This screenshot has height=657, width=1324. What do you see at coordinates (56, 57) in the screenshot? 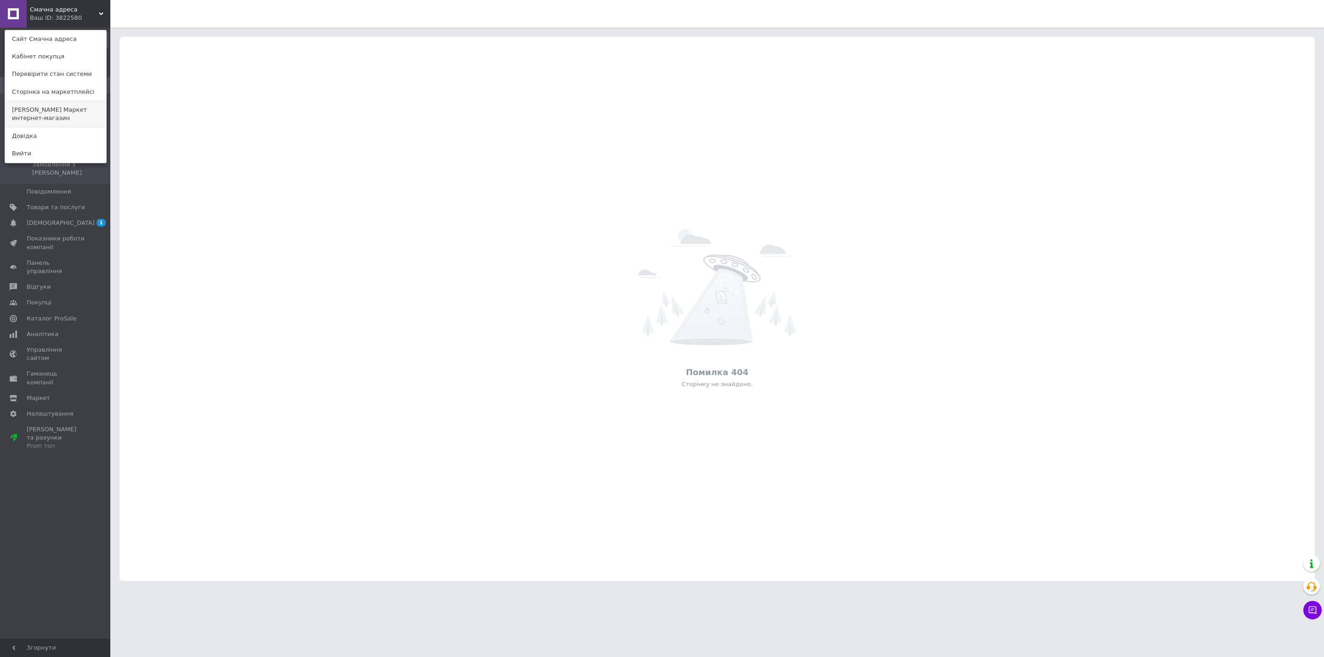
I see `a: Кабінет покупця` at bounding box center [56, 57].